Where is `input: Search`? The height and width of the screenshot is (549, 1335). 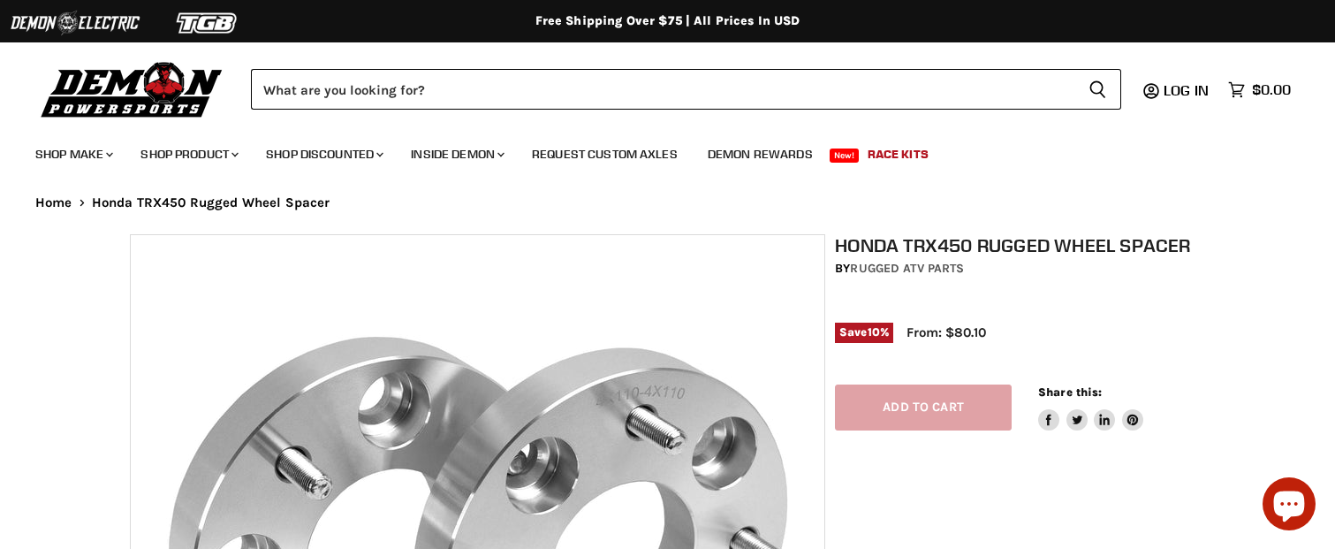 input: Search is located at coordinates (663, 89).